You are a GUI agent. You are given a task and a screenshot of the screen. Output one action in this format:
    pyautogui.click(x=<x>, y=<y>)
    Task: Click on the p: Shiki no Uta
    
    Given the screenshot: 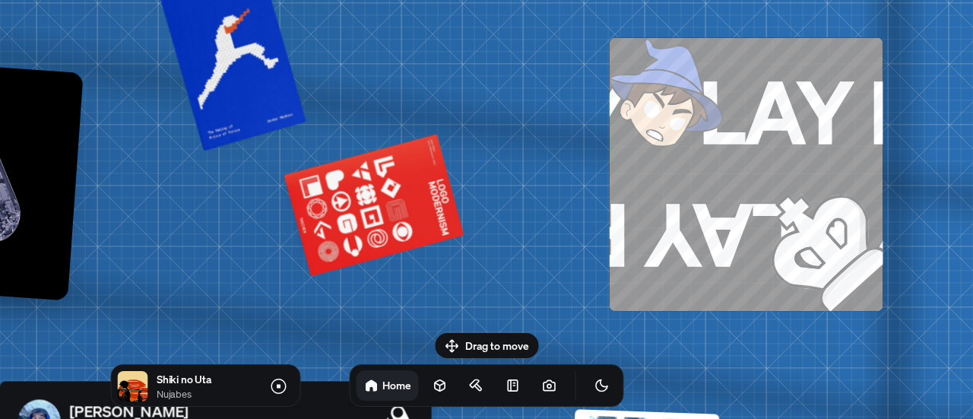 What is the action you would take?
    pyautogui.click(x=205, y=378)
    